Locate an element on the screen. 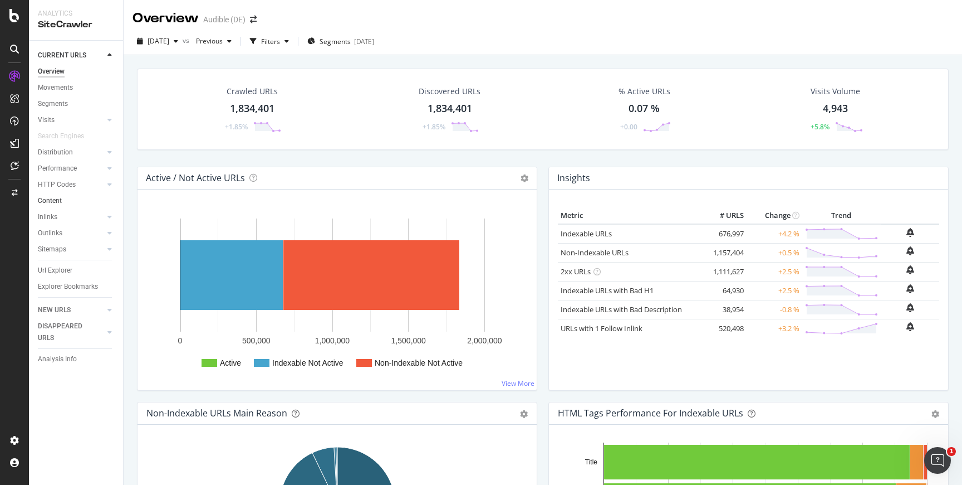 This screenshot has height=485, width=962. div: Crawled URLs is located at coordinates (252, 91).